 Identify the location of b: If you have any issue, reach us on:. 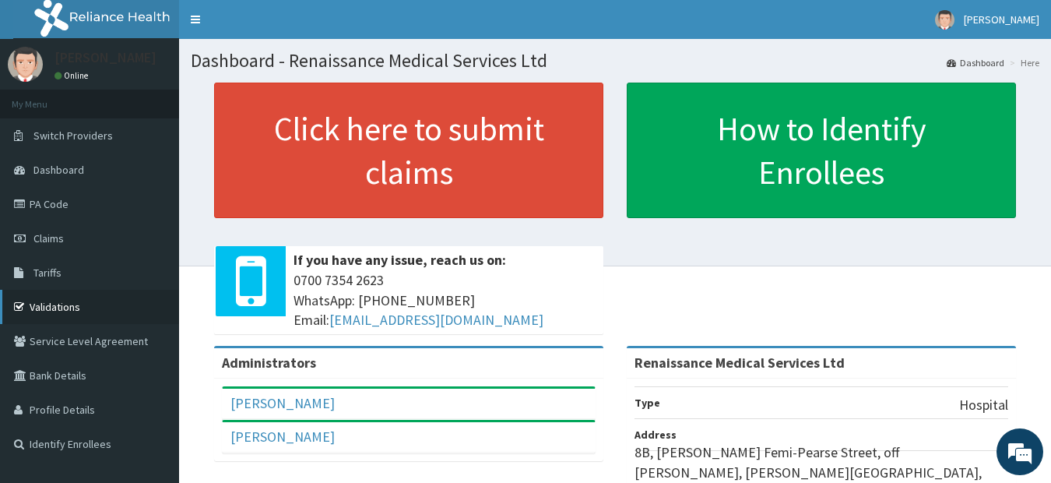
(399, 259).